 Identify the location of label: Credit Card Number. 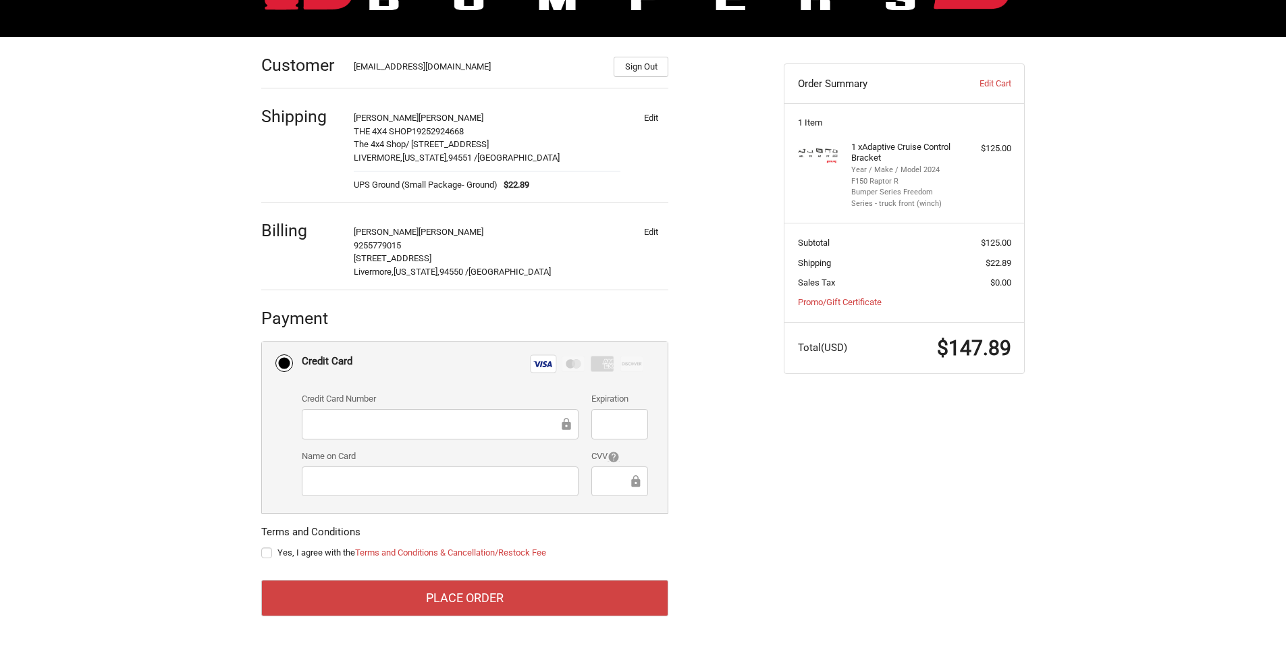
(440, 399).